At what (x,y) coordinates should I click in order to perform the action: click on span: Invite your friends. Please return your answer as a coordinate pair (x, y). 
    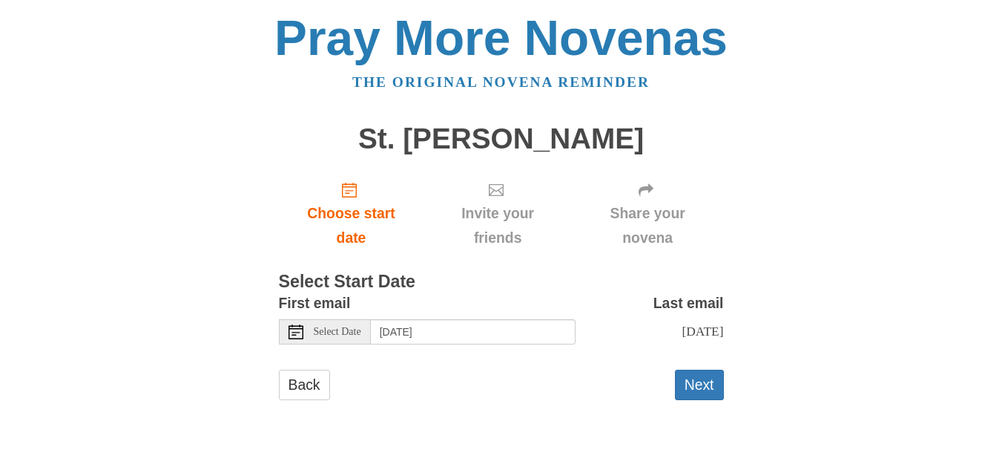
    Looking at the image, I should click on (497, 226).